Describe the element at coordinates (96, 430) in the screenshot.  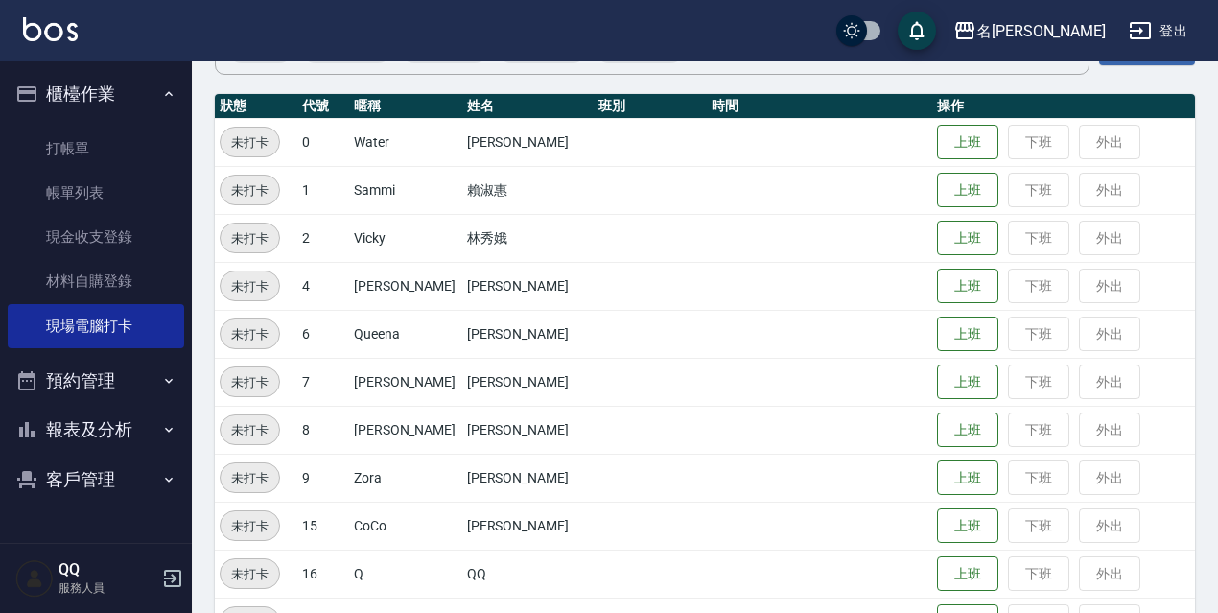
I see `button: 報表及分析` at that location.